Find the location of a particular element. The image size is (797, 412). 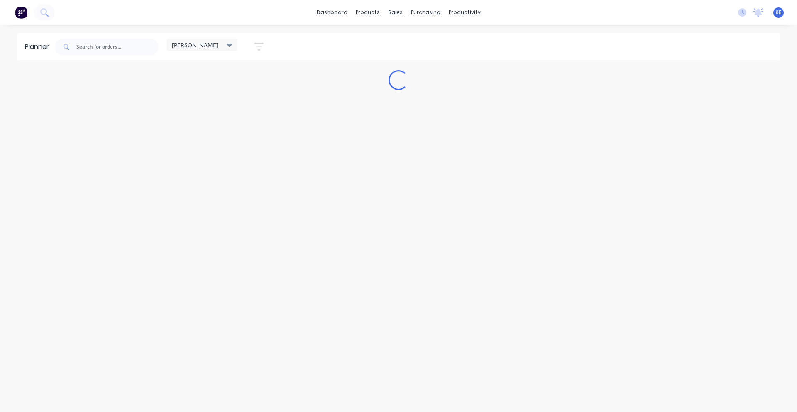

div: Planner is located at coordinates (39, 47).